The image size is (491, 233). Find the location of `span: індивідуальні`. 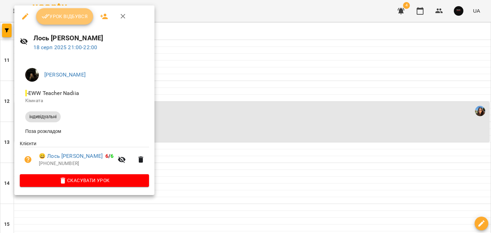

span: індивідуальні is located at coordinates (43, 117).